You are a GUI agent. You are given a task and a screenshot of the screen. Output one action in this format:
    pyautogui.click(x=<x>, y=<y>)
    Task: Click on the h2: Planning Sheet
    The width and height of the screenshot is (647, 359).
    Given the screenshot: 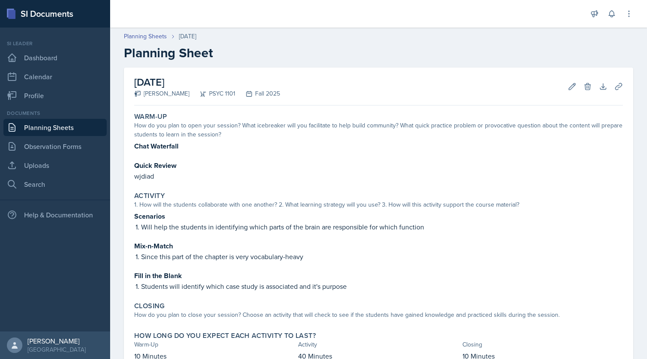 What is the action you would take?
    pyautogui.click(x=379, y=53)
    